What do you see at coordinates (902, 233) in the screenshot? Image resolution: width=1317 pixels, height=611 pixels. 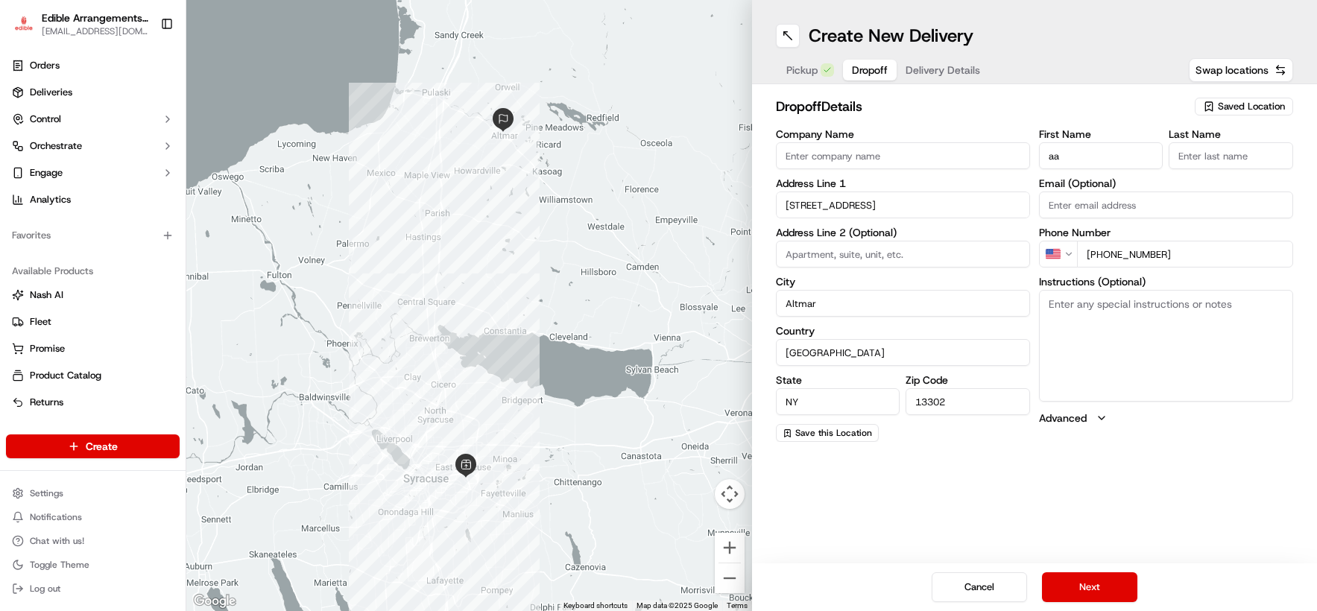 I see `label: Address Line 2 (Optional)` at bounding box center [902, 233].